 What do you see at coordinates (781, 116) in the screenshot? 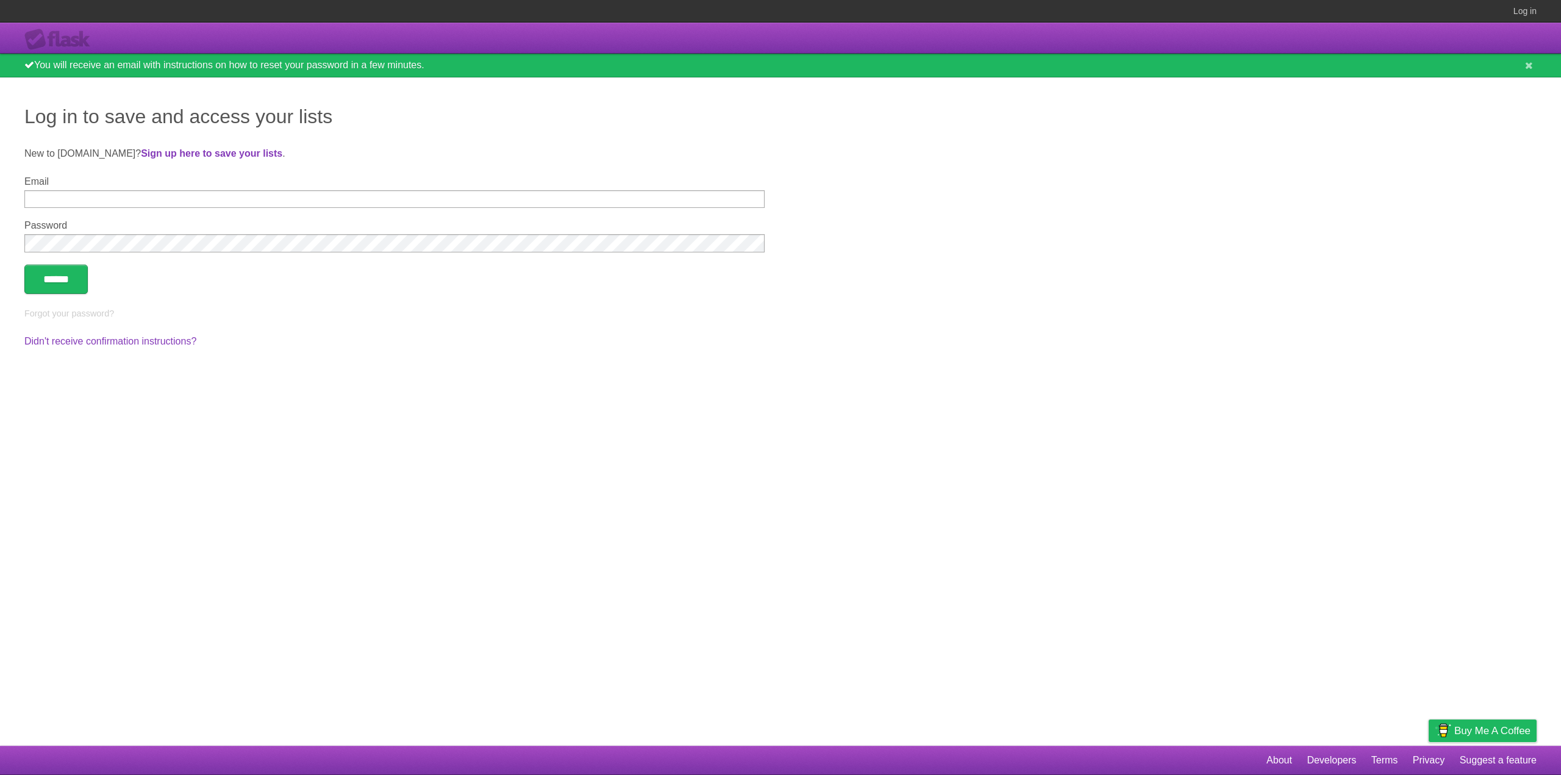
I see `h1: Log in to save and access your lists` at bounding box center [781, 116].